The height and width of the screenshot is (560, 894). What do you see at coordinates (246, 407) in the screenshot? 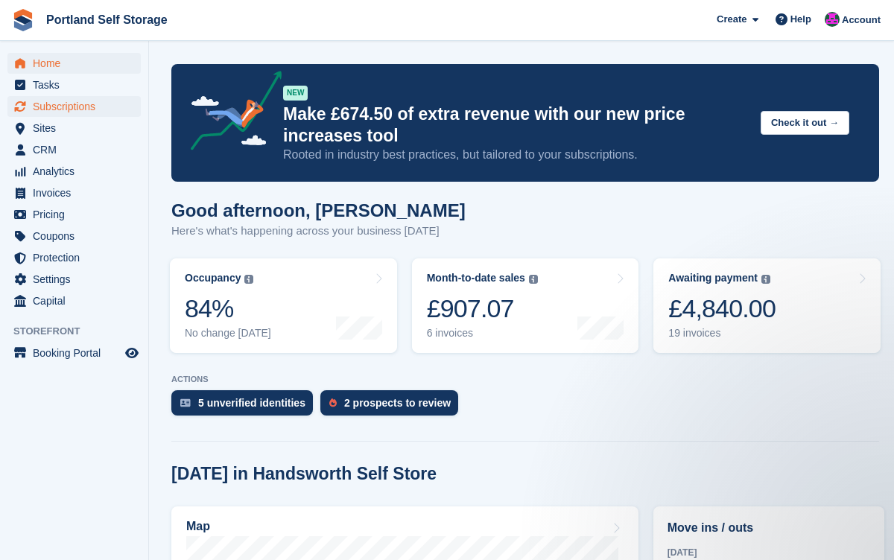
I see `a: 5 unverified identities` at bounding box center [246, 407].